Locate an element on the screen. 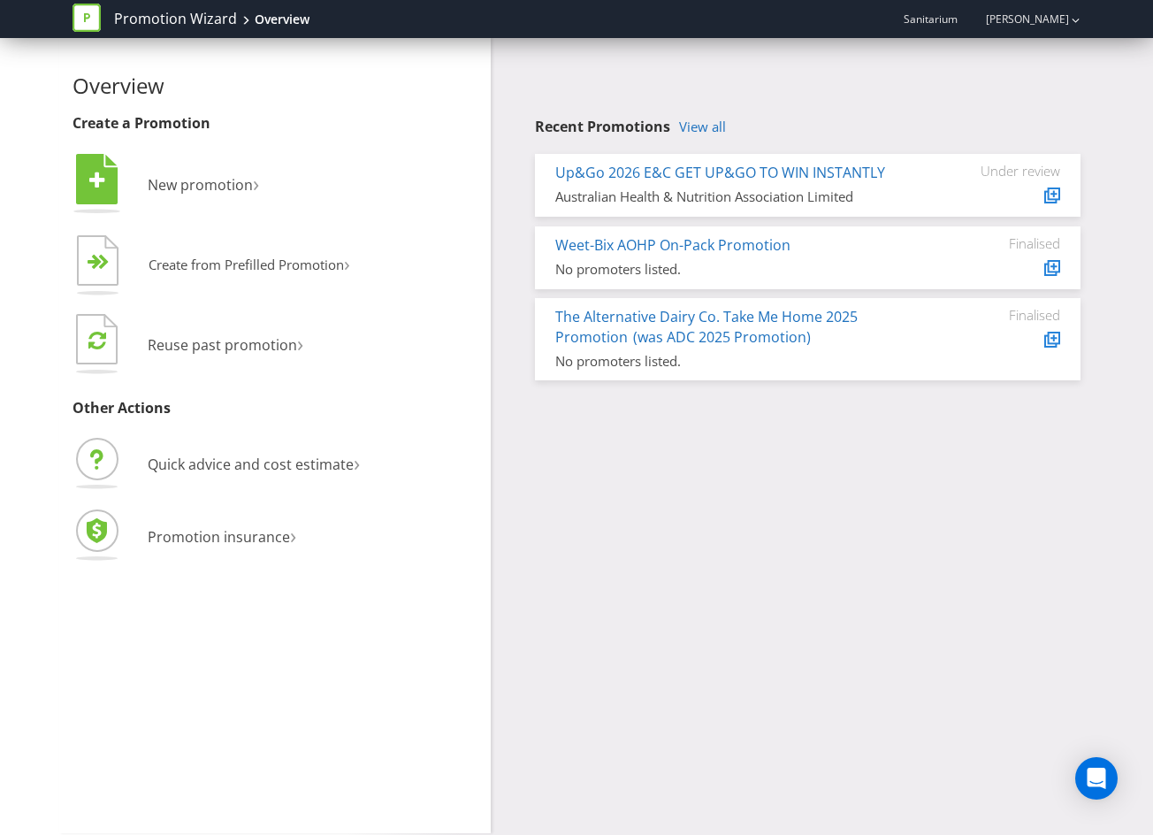 Image resolution: width=1153 pixels, height=835 pixels. span: New promotion is located at coordinates (200, 185).